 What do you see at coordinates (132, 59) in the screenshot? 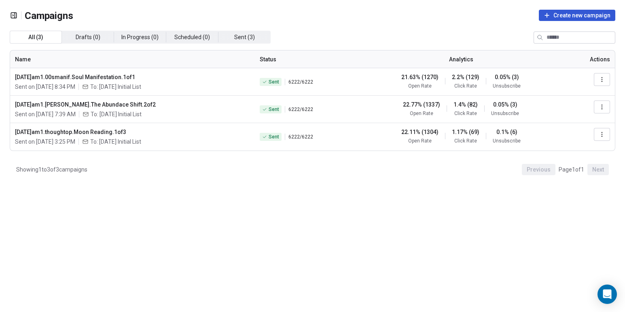
I see `th: Name` at bounding box center [132, 59].